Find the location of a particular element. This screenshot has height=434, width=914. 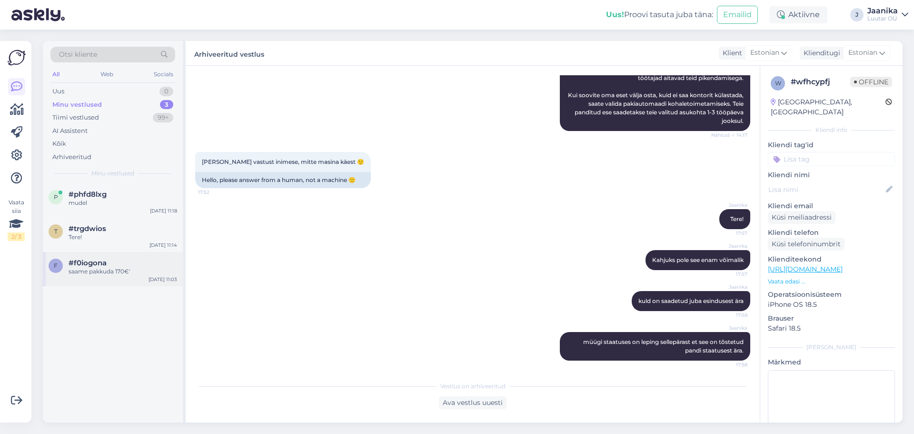

div: Tere! is located at coordinates (123, 237).